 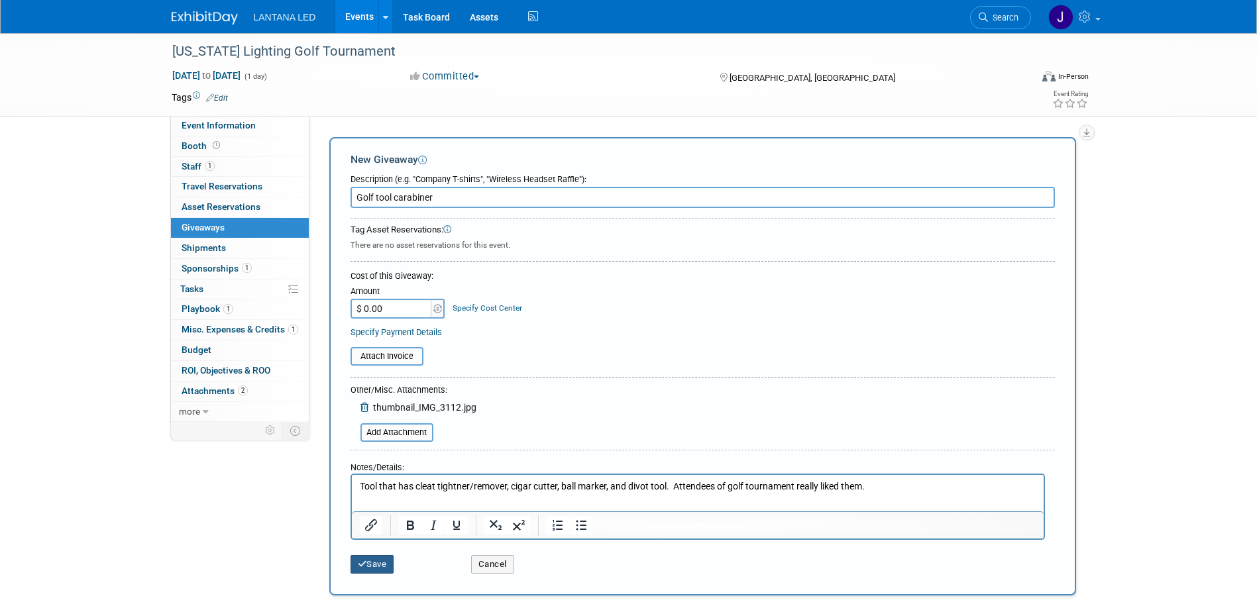 I want to click on td: Personalize Event Tab Strip, so click(x=270, y=431).